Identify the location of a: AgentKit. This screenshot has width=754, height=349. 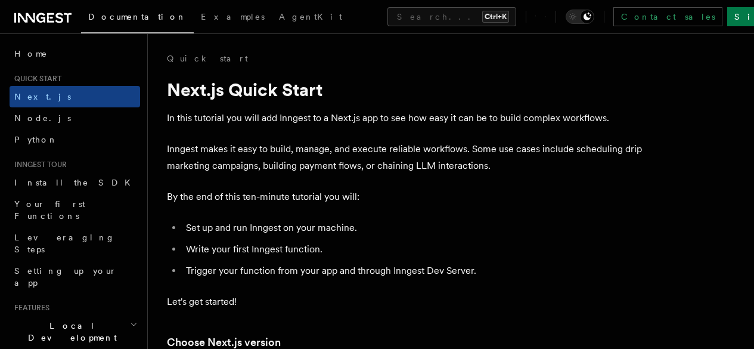
(311, 18).